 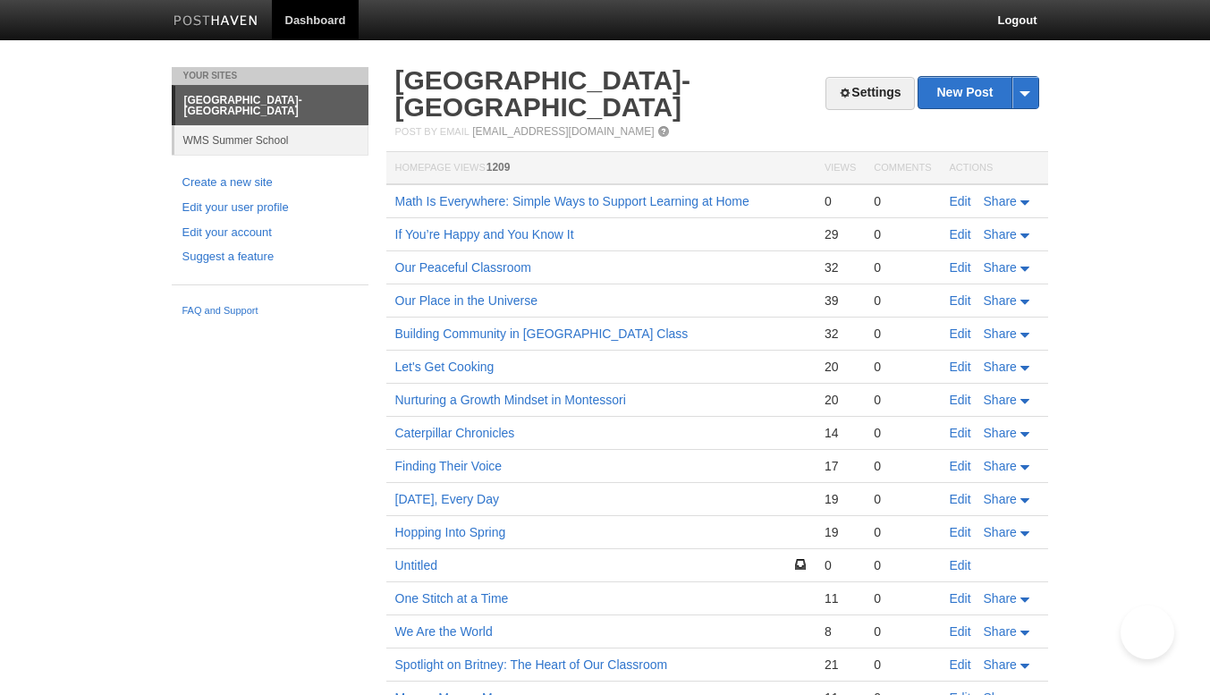 I want to click on a: Let's Get Cooking, so click(x=445, y=367).